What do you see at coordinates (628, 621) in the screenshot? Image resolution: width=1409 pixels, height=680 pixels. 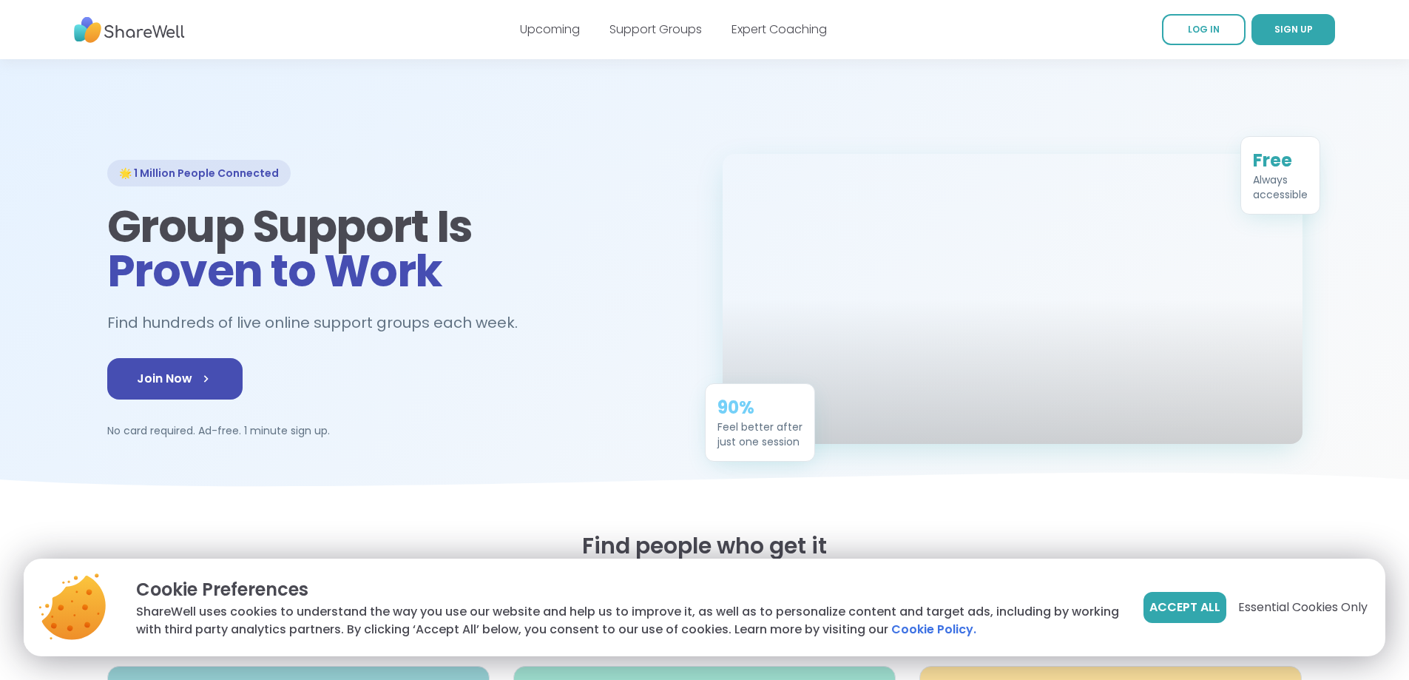 I see `p: ShareWell uses cookies to understand the way you use our website and help us to improve it, as we...` at bounding box center [628, 621].